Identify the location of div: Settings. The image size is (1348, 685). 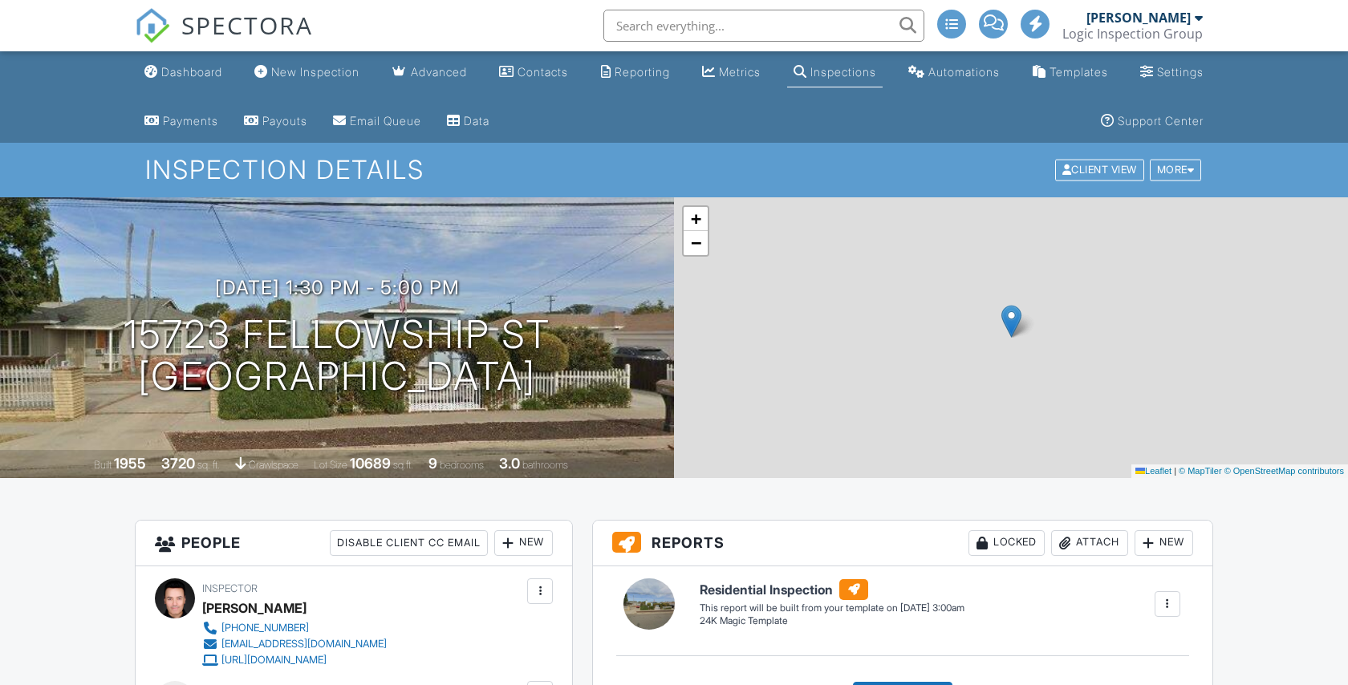
(1180, 71).